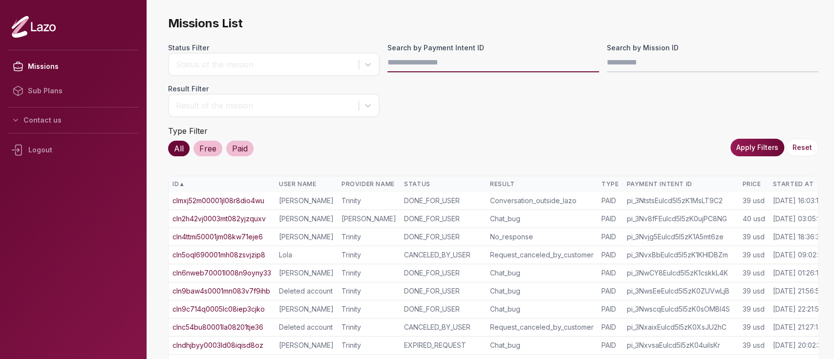 The height and width of the screenshot is (359, 834). Describe the element at coordinates (218, 346) in the screenshot. I see `a: clndhjbyy0003ld08iqisd8oz` at that location.